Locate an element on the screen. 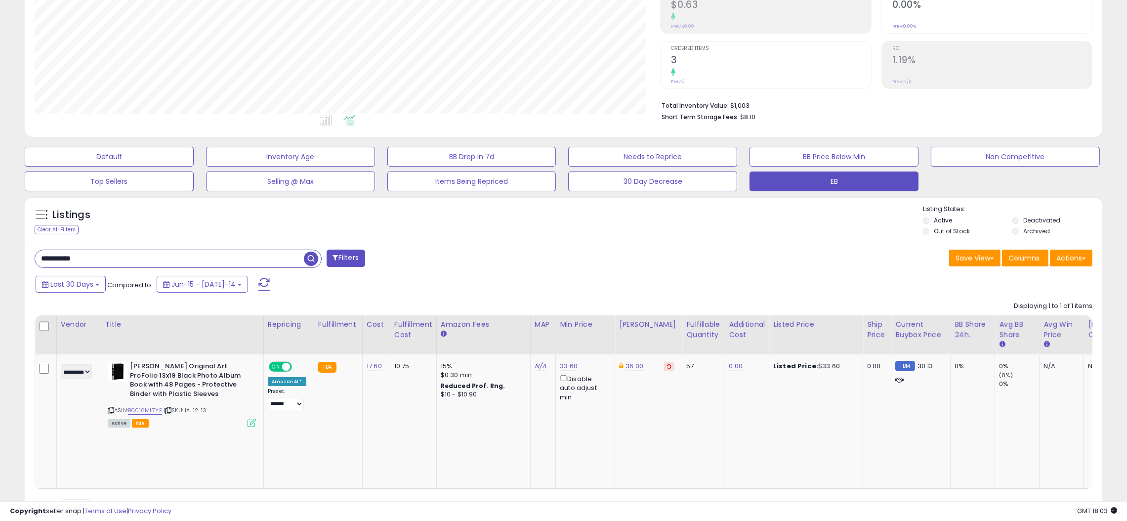 Image resolution: width=1127 pixels, height=521 pixels. div: Ship Price is located at coordinates (877, 329).